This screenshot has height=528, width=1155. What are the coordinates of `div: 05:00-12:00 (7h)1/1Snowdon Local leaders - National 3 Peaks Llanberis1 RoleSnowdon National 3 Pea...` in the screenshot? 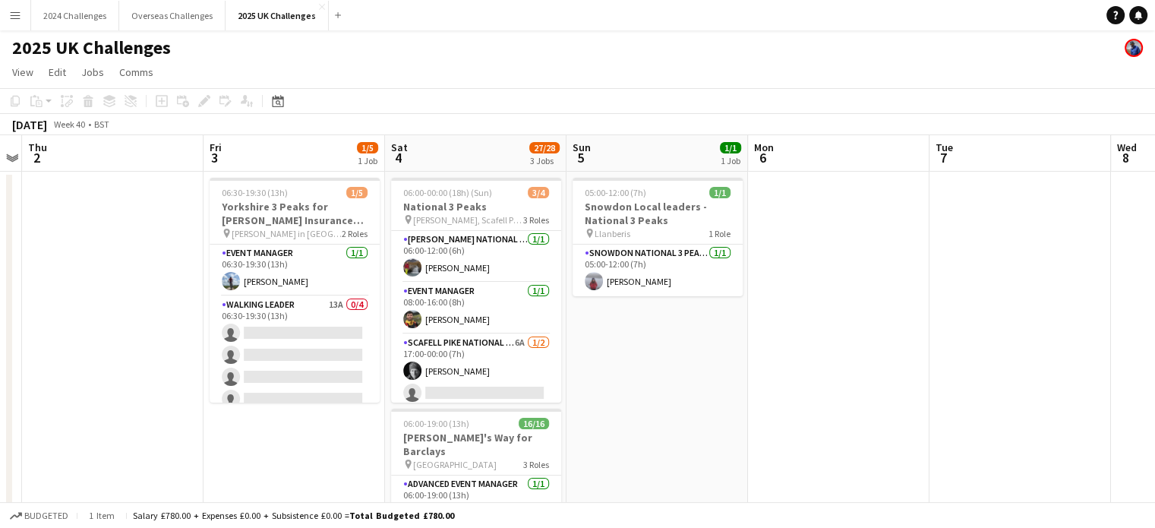 It's located at (657, 237).